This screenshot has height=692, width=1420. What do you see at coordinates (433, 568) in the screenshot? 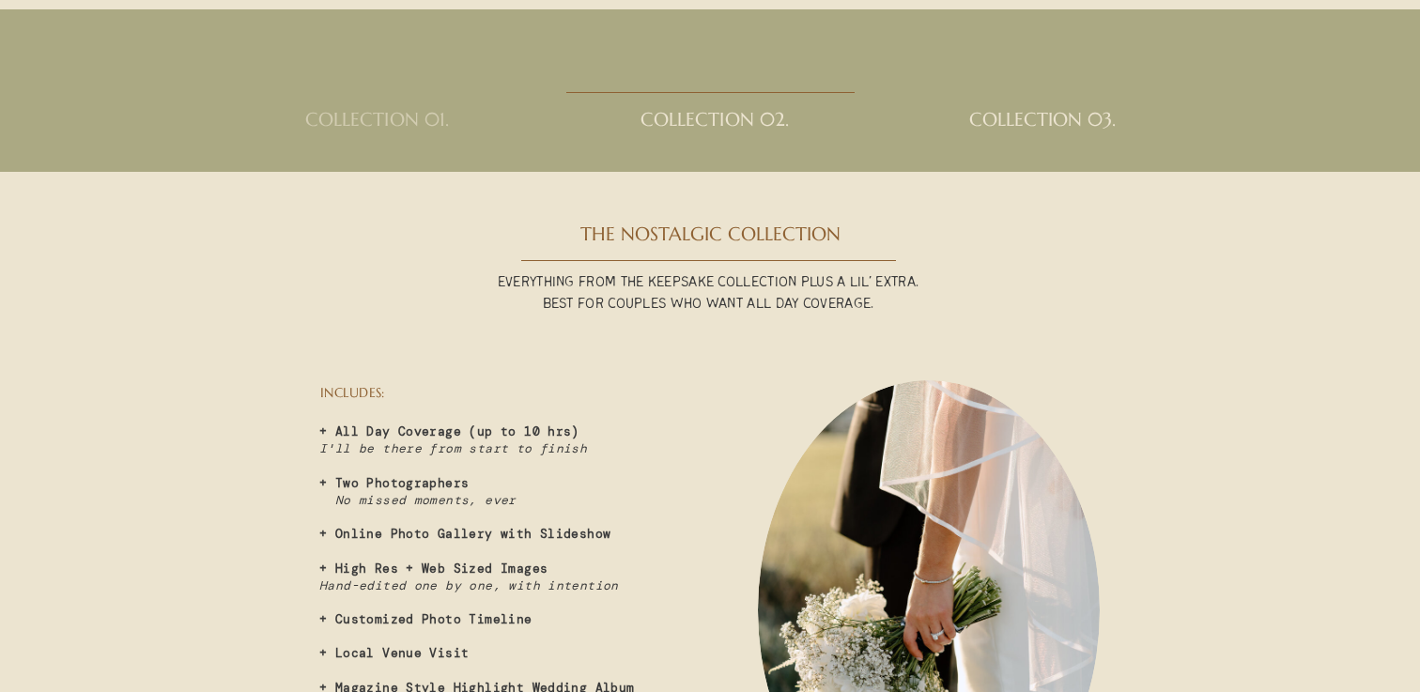
I see `b: + High Res + Web Sized Images` at bounding box center [433, 568].